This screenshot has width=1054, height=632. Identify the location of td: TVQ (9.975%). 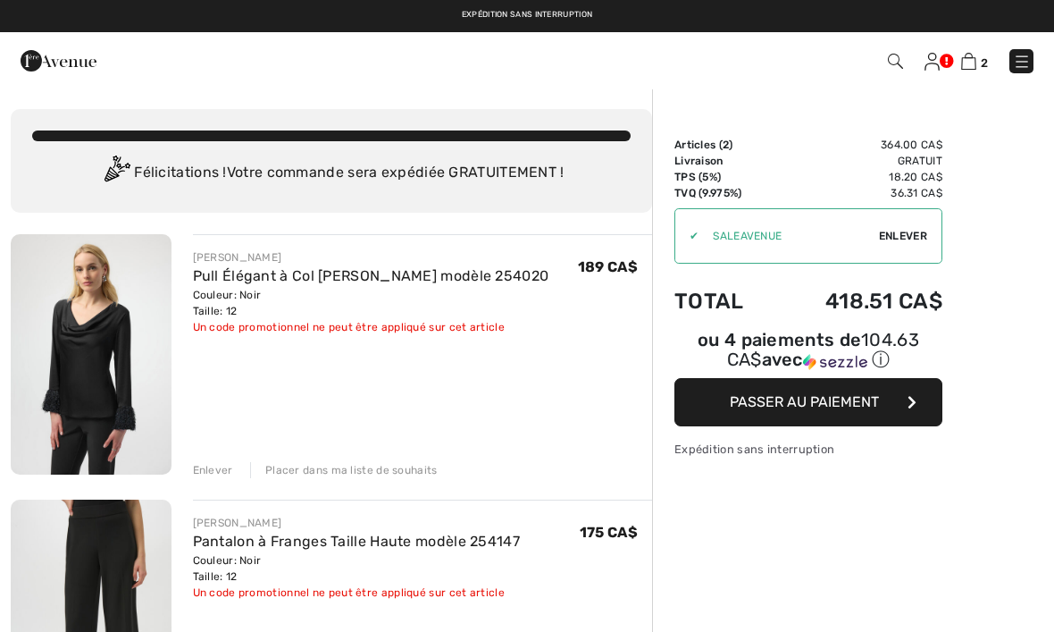
(725, 193).